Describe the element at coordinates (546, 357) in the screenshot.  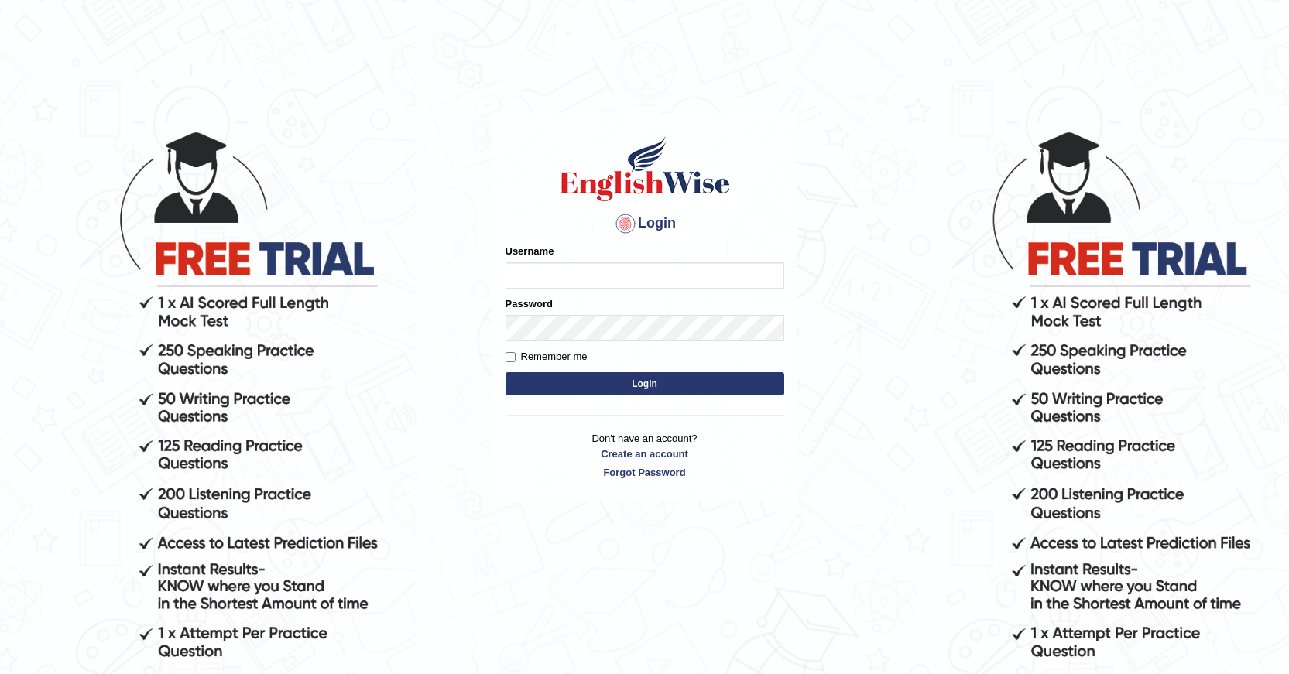
I see `label: Remember me` at that location.